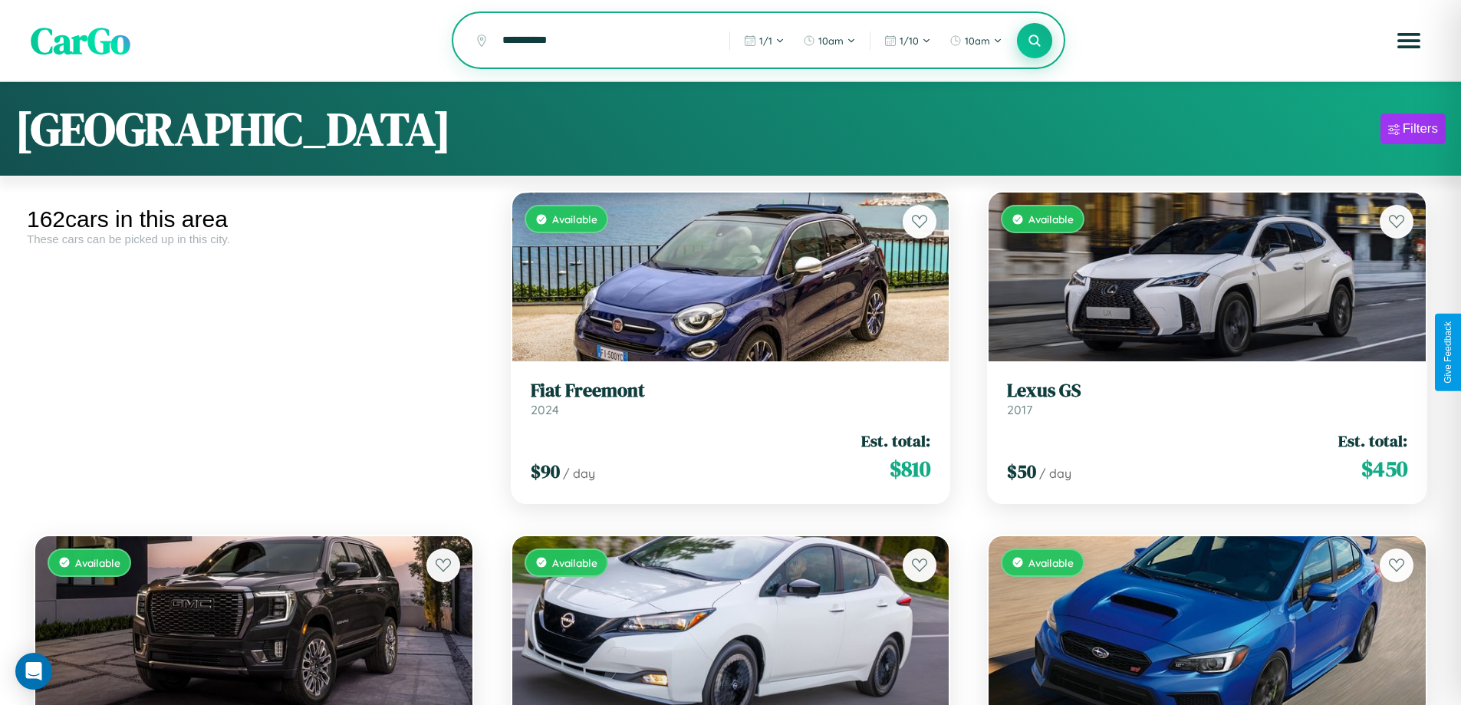  What do you see at coordinates (1420, 129) in the screenshot?
I see `div: Filters` at bounding box center [1420, 129].